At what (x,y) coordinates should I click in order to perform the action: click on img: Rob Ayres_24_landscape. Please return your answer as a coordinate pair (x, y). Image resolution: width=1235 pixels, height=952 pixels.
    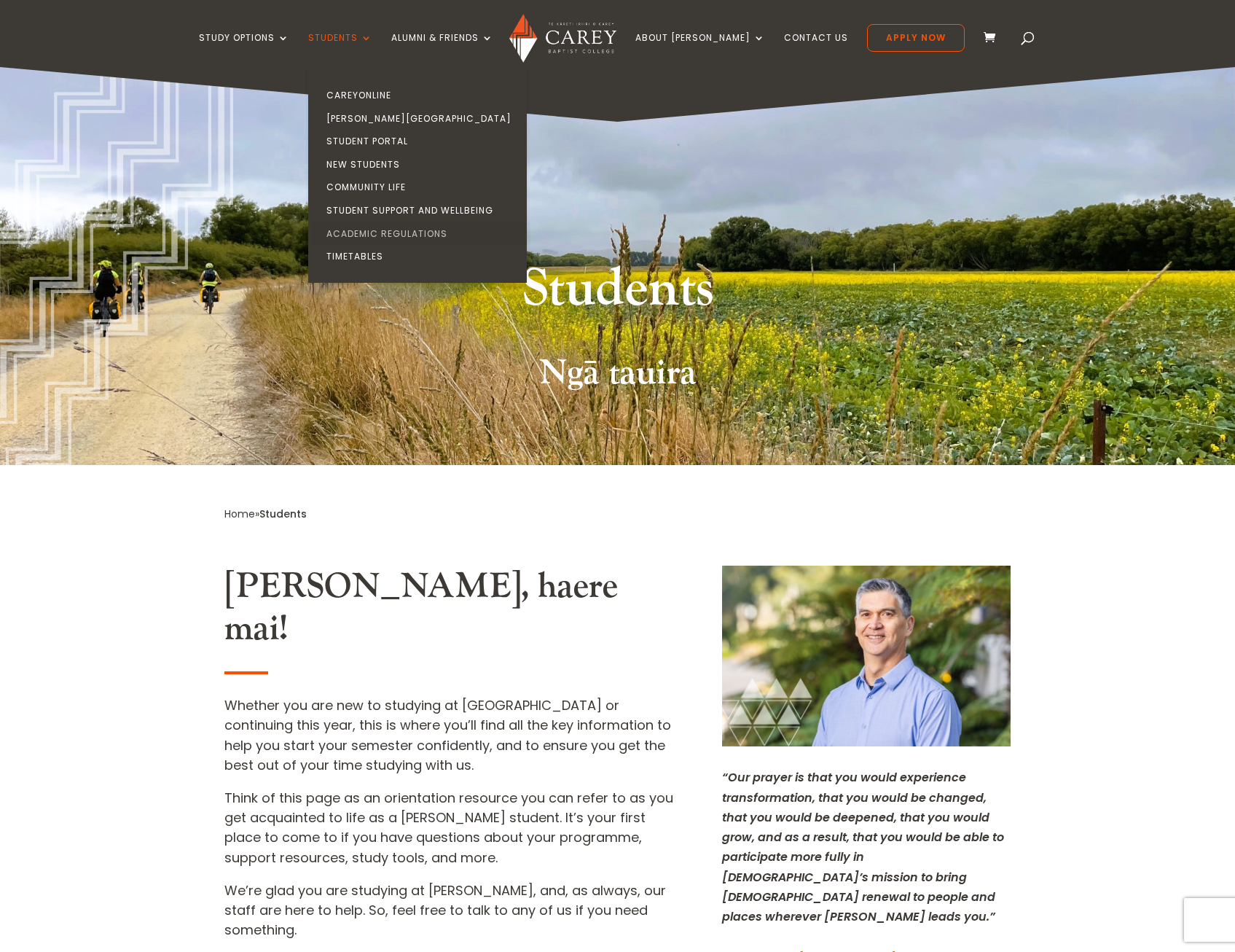
    Looking at the image, I should click on (866, 656).